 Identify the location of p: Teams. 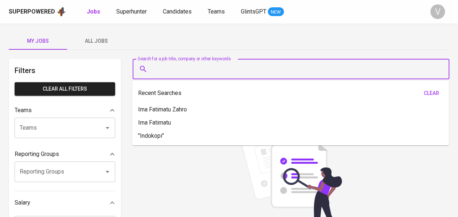
(23, 110).